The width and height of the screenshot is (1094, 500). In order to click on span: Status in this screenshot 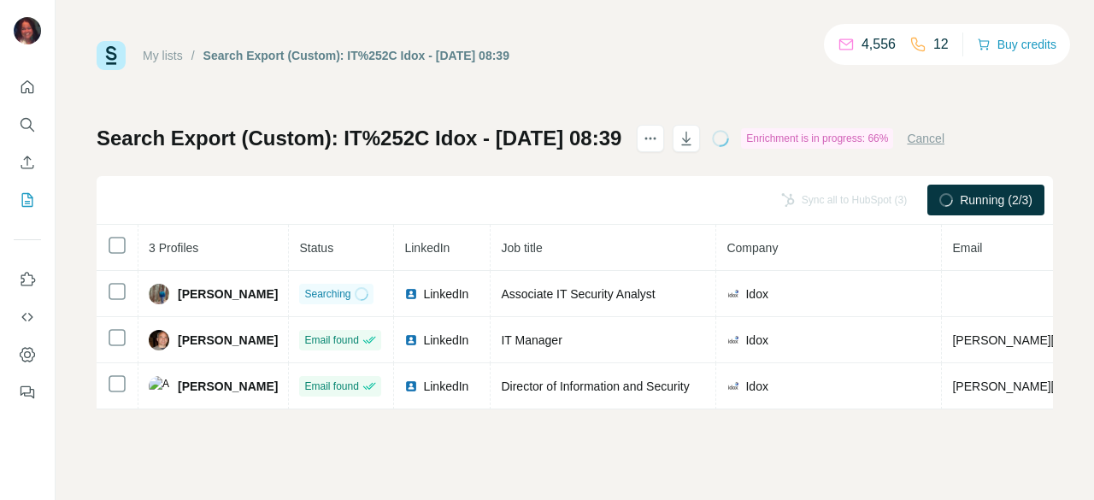, I will do `click(316, 248)`.